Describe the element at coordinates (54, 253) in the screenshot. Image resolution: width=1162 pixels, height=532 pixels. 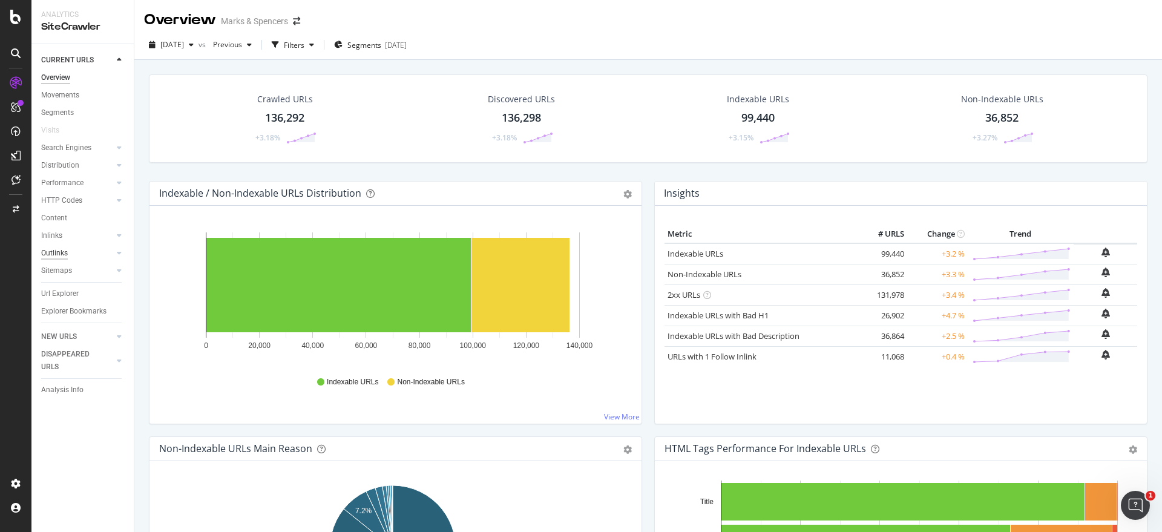
I see `div: Outlinks` at that location.